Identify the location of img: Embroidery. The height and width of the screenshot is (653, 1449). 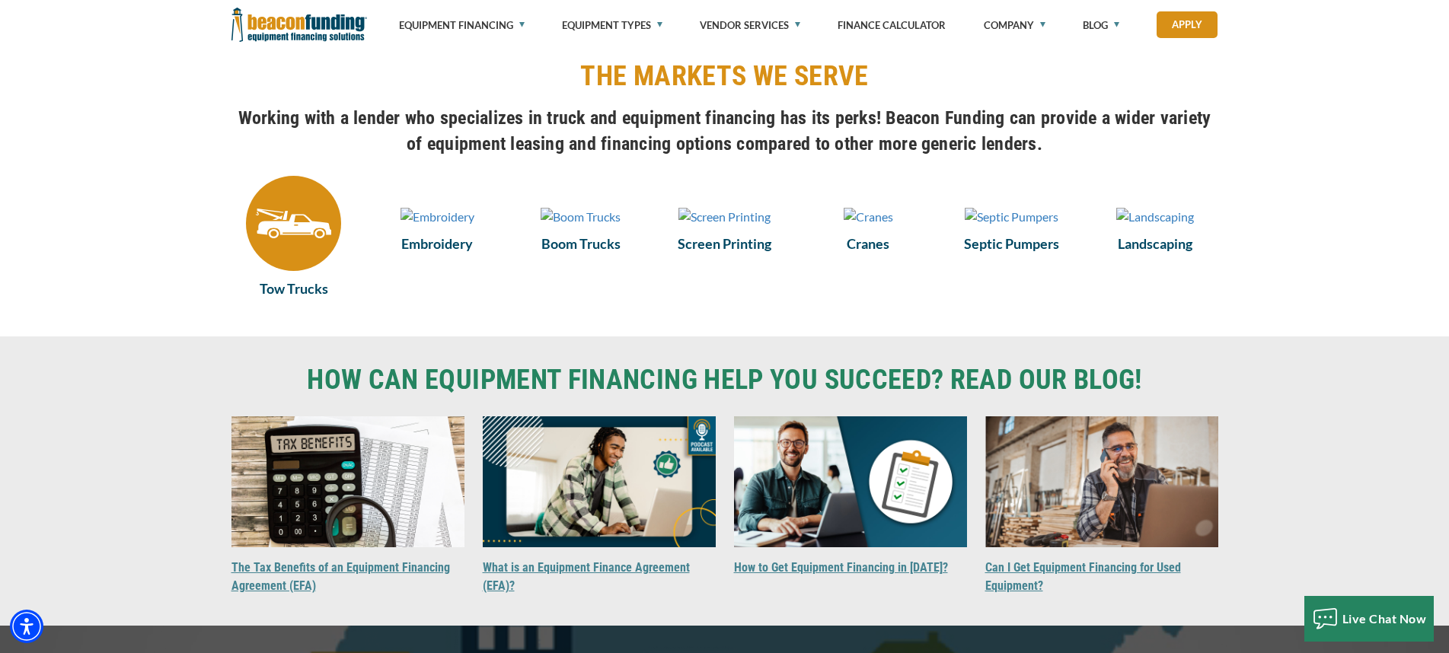
(437, 217).